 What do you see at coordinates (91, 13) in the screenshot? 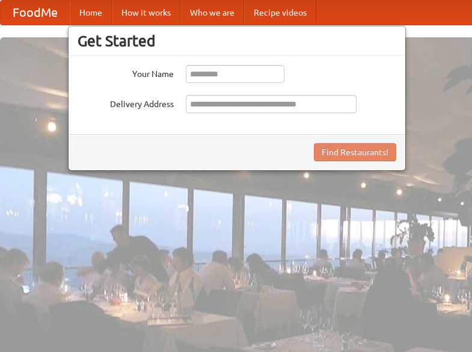
I see `a: Home` at bounding box center [91, 13].